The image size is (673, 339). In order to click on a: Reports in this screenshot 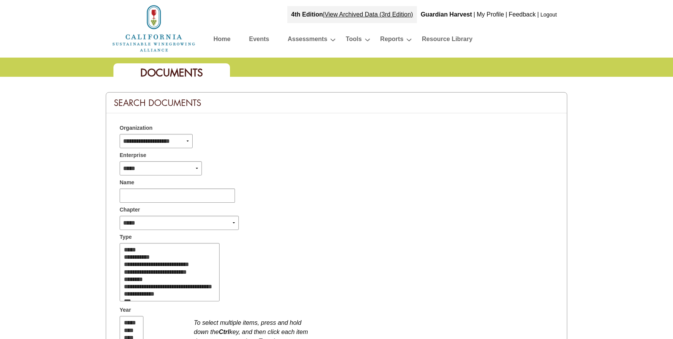, I will do `click(392, 40)`.